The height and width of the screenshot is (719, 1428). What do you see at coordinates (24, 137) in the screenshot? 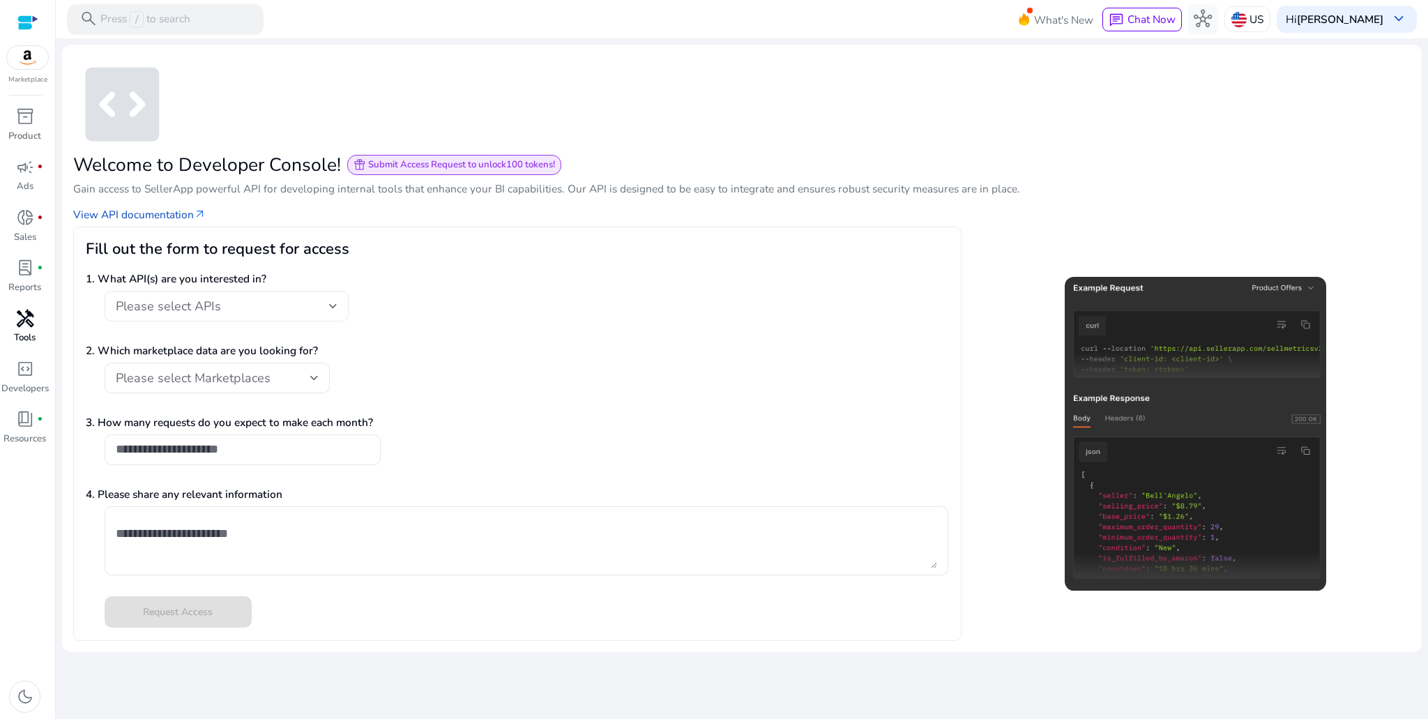
I see `p: Product` at bounding box center [24, 137].